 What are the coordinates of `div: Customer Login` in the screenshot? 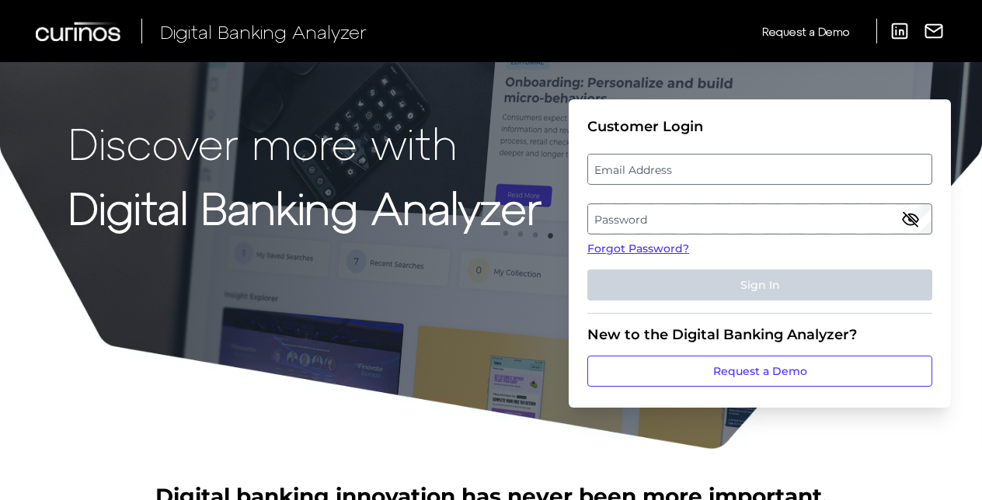 It's located at (760, 127).